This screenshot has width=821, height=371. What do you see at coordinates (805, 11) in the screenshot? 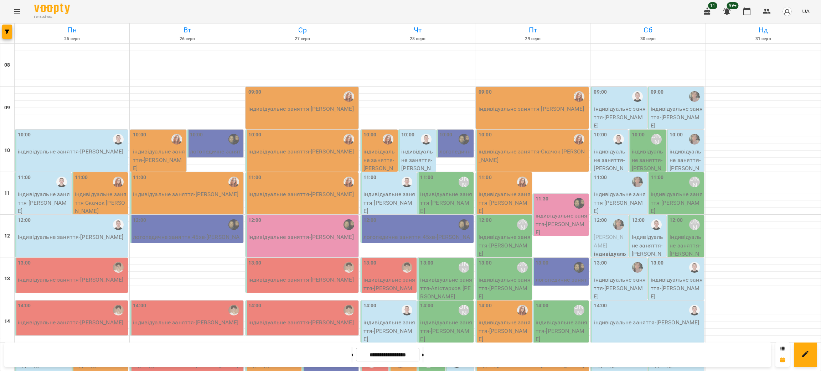
I see `button: UA` at bounding box center [805, 11].